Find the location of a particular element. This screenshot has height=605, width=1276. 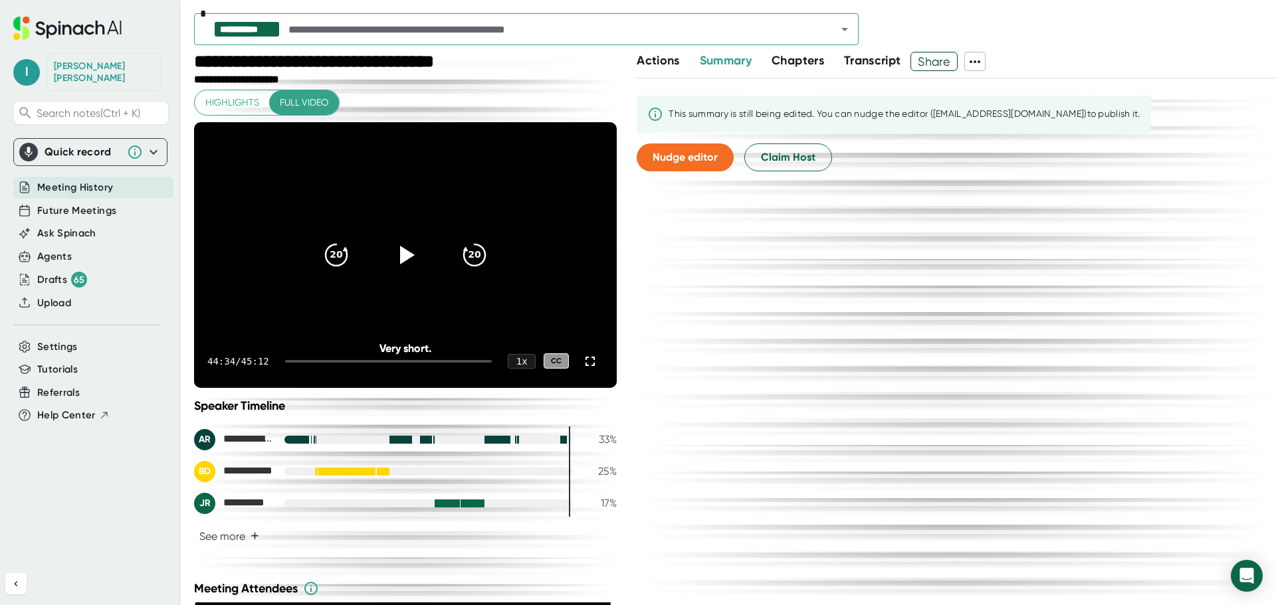

button: Chapters is located at coordinates (798, 60).